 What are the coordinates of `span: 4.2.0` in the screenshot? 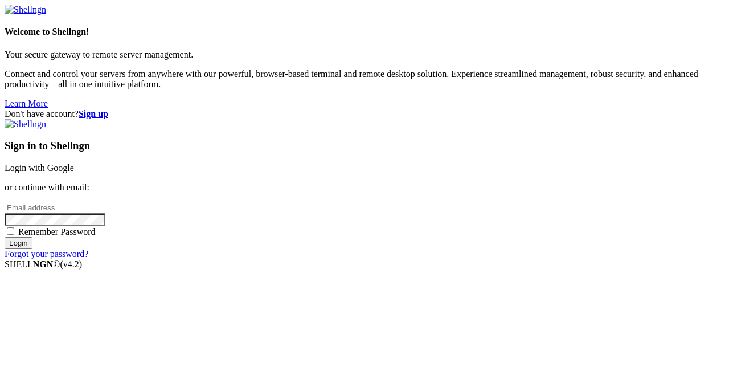 It's located at (71, 264).